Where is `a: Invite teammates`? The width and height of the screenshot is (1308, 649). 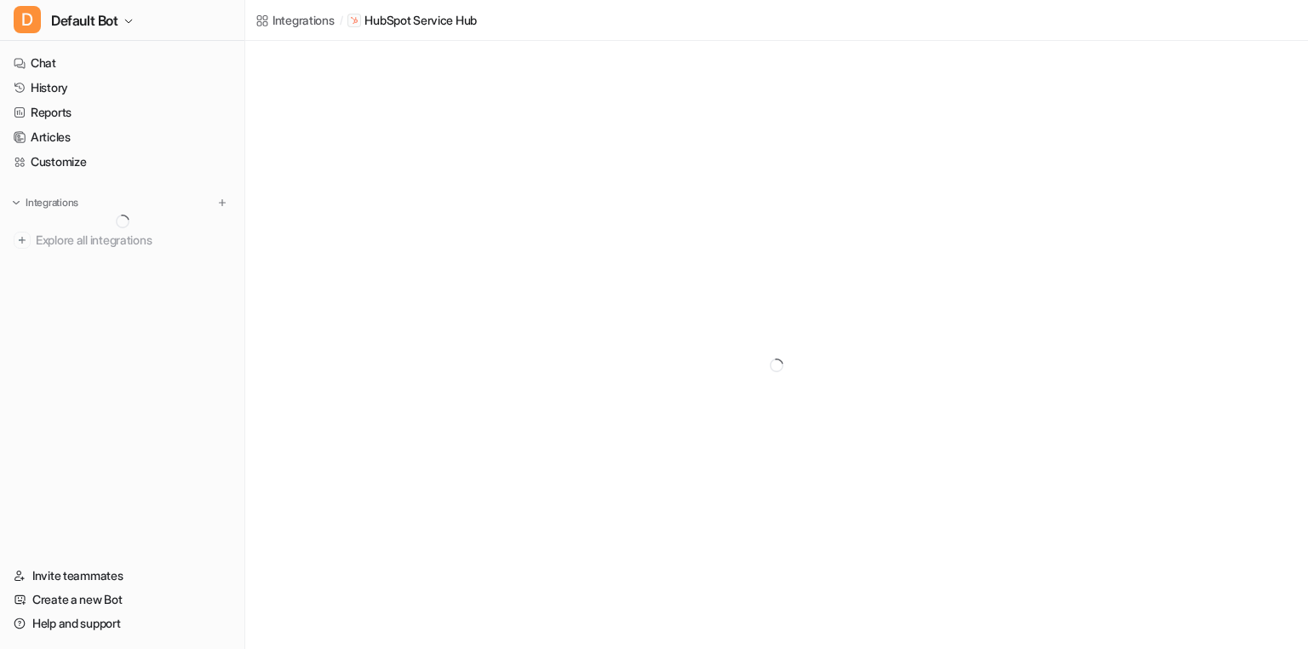
a: Invite teammates is located at coordinates (122, 576).